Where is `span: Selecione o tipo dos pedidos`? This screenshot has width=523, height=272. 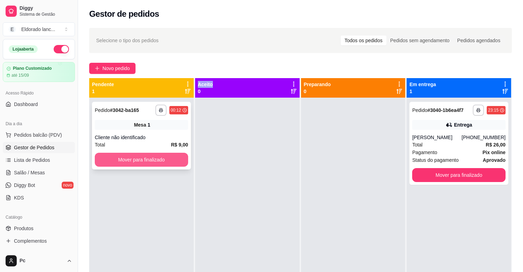 span: Selecione o tipo dos pedidos is located at coordinates (127, 40).